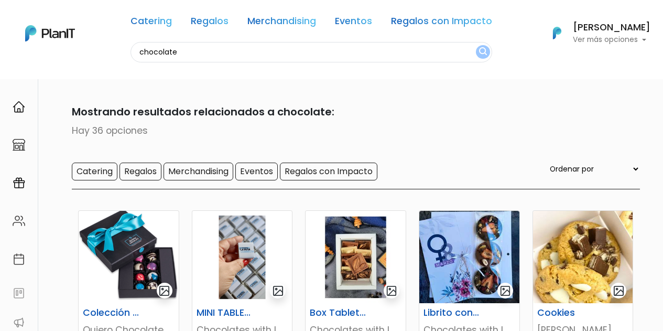 This screenshot has width=663, height=331. I want to click on input: Eventos, so click(256, 171).